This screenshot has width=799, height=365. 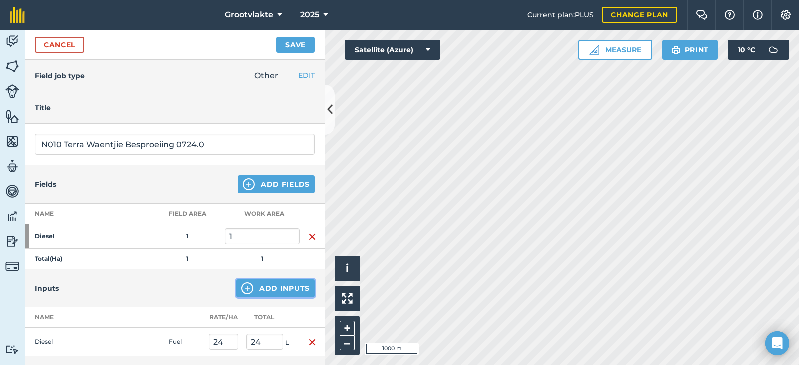 I want to click on img: A question mark icon, so click(x=730, y=15).